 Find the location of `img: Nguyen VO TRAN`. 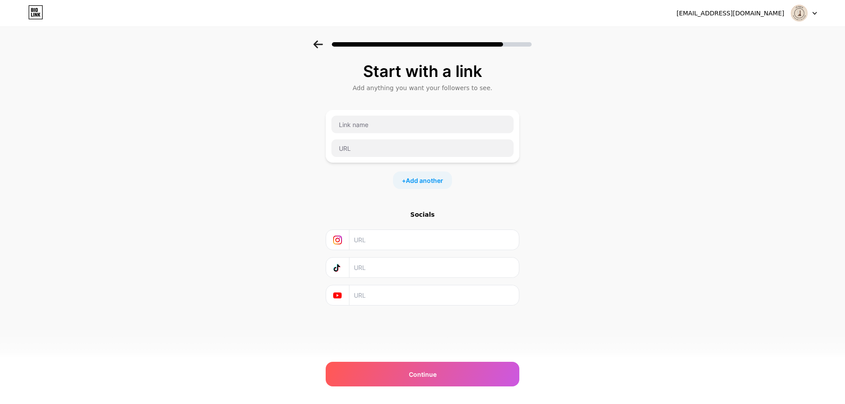

img: Nguyen VO TRAN is located at coordinates (799, 13).